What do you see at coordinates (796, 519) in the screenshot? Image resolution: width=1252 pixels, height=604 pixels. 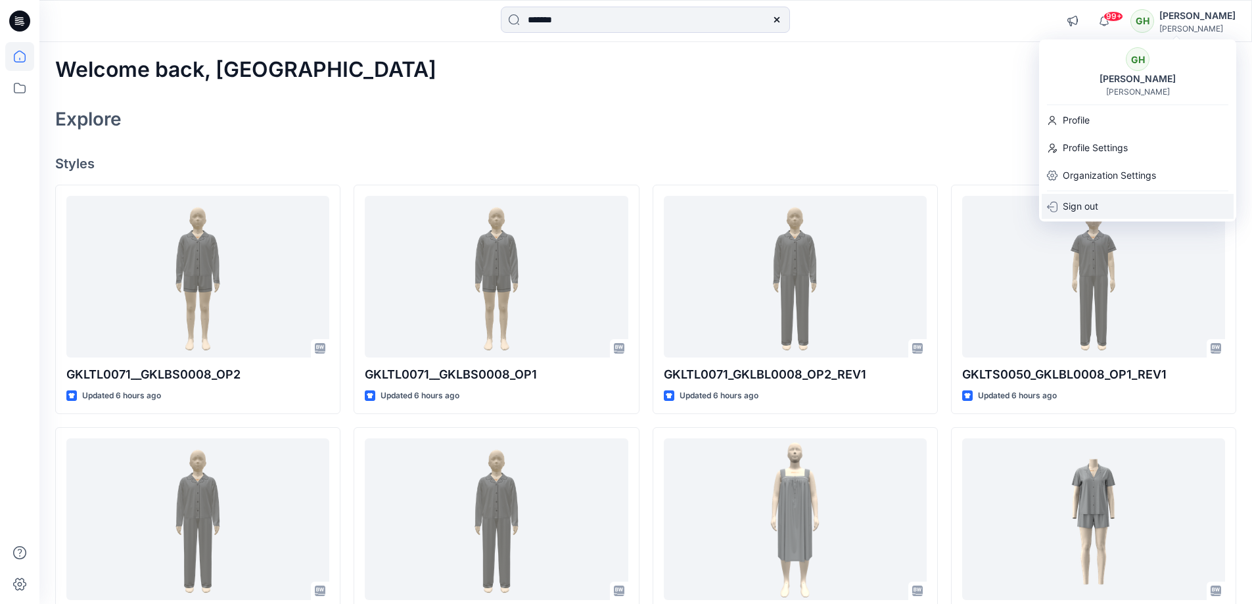 I see `a: WM22516C_DEV_REV3` at bounding box center [796, 519].